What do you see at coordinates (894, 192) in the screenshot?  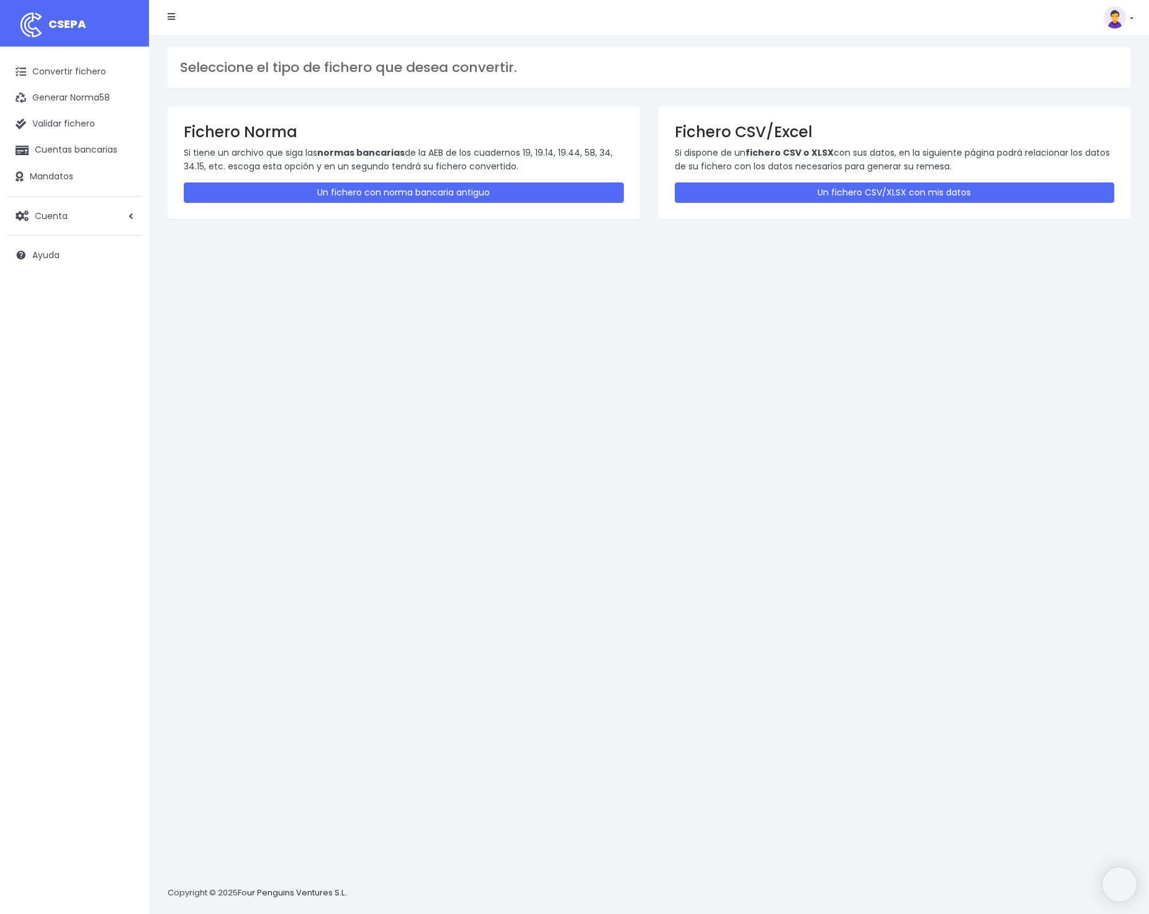 I see `a: Un fichero CSV/XLSX con mis datos` at bounding box center [894, 192].